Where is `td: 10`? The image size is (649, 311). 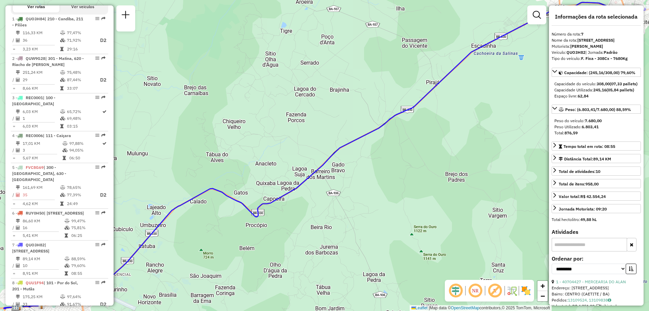 td: 10 is located at coordinates (43, 265).